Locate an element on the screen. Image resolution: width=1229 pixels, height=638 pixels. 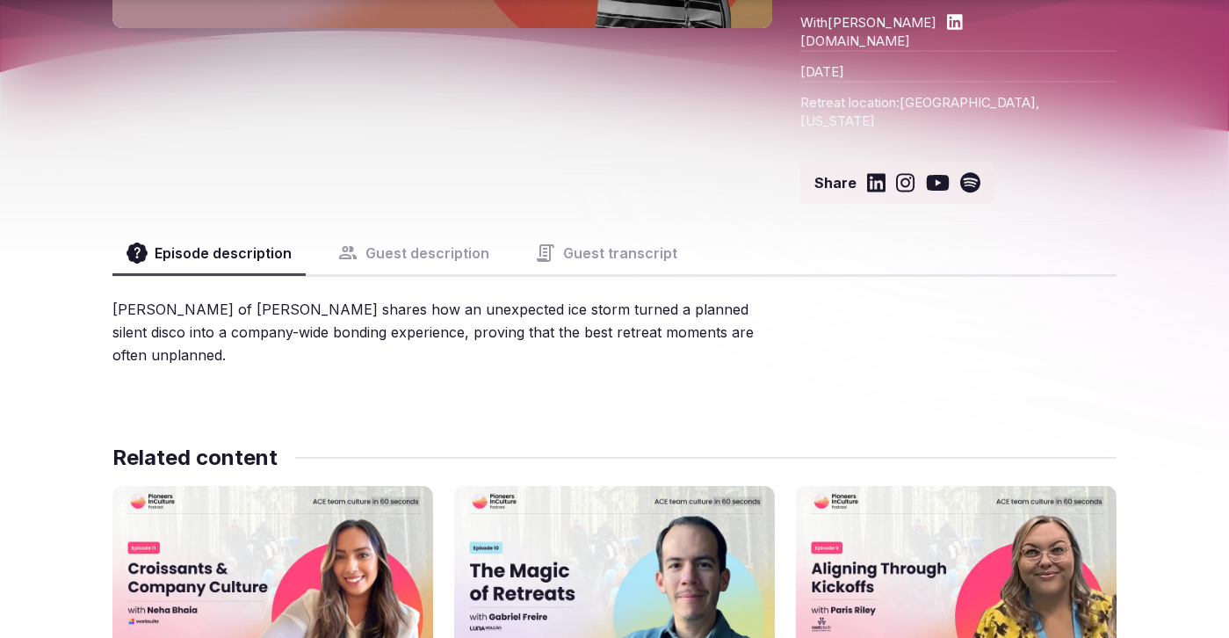
a: Share on Spotify is located at coordinates (970, 183).